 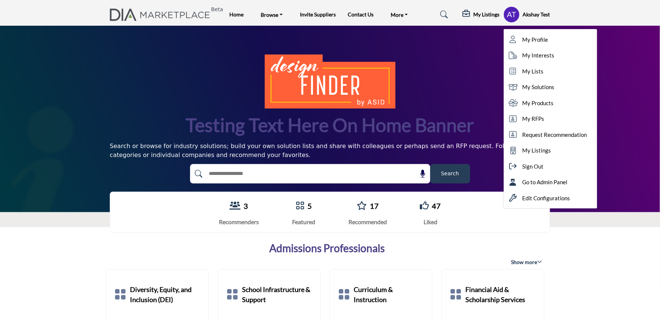 What do you see at coordinates (501, 295) in the screenshot?
I see `b: Financial Aid & Scholarship Services` at bounding box center [501, 295].